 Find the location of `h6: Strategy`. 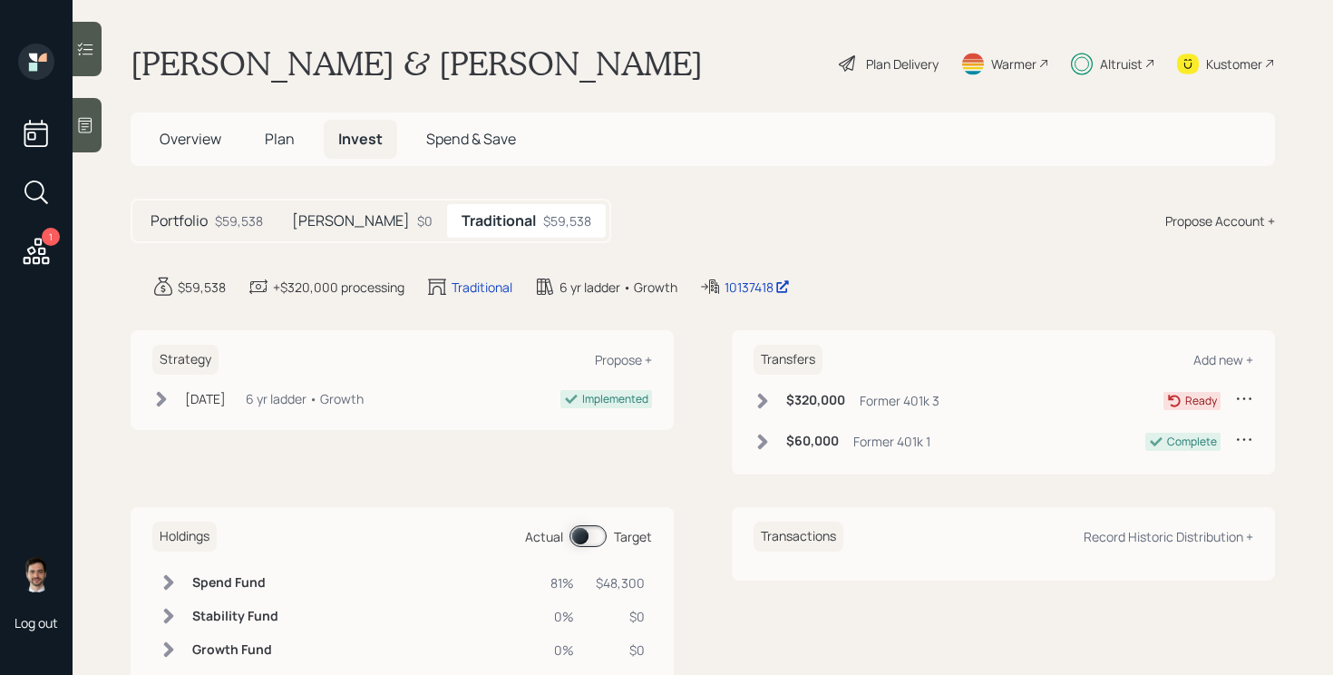

h6: Strategy is located at coordinates (185, 359).